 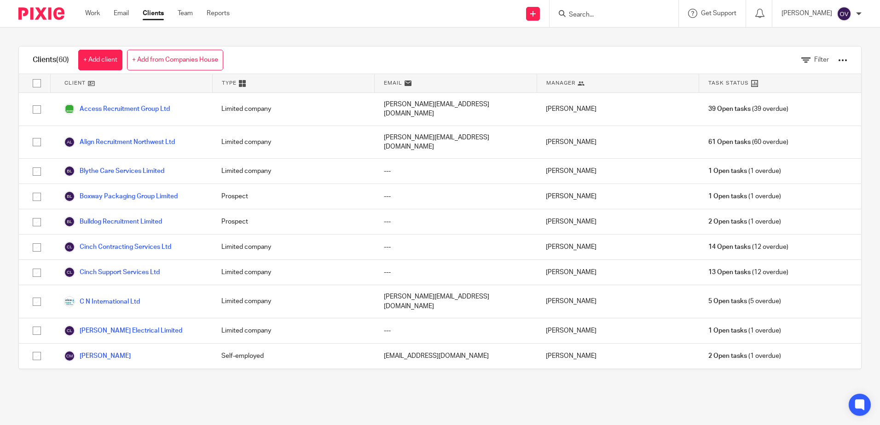 I want to click on span: Task Status, so click(x=729, y=83).